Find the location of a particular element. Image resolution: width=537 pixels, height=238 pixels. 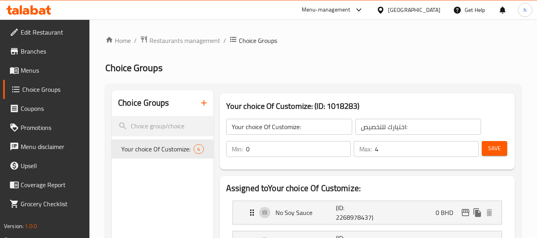

p: (ID: 2268978437) is located at coordinates (356, 213).